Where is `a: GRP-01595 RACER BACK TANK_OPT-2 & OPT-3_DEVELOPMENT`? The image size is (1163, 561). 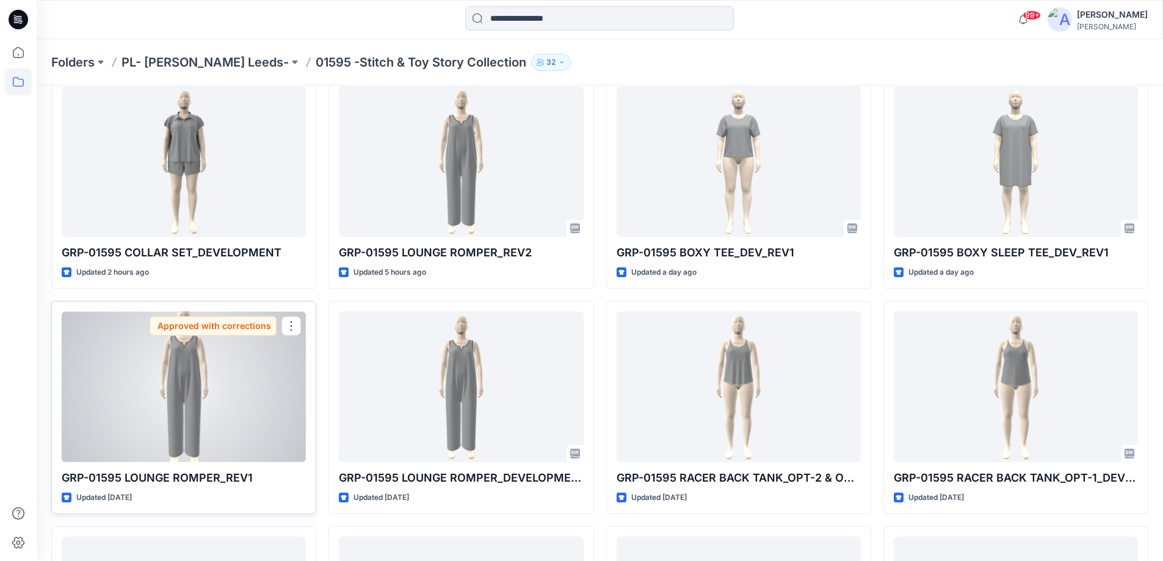
a: GRP-01595 RACER BACK TANK_OPT-2 & OPT-3_DEVELOPMENT is located at coordinates (739, 386).